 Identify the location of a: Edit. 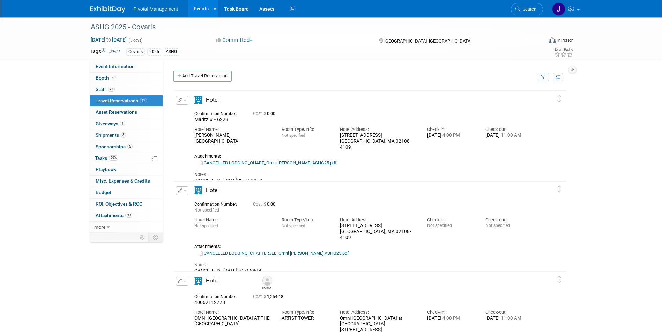
(114, 52).